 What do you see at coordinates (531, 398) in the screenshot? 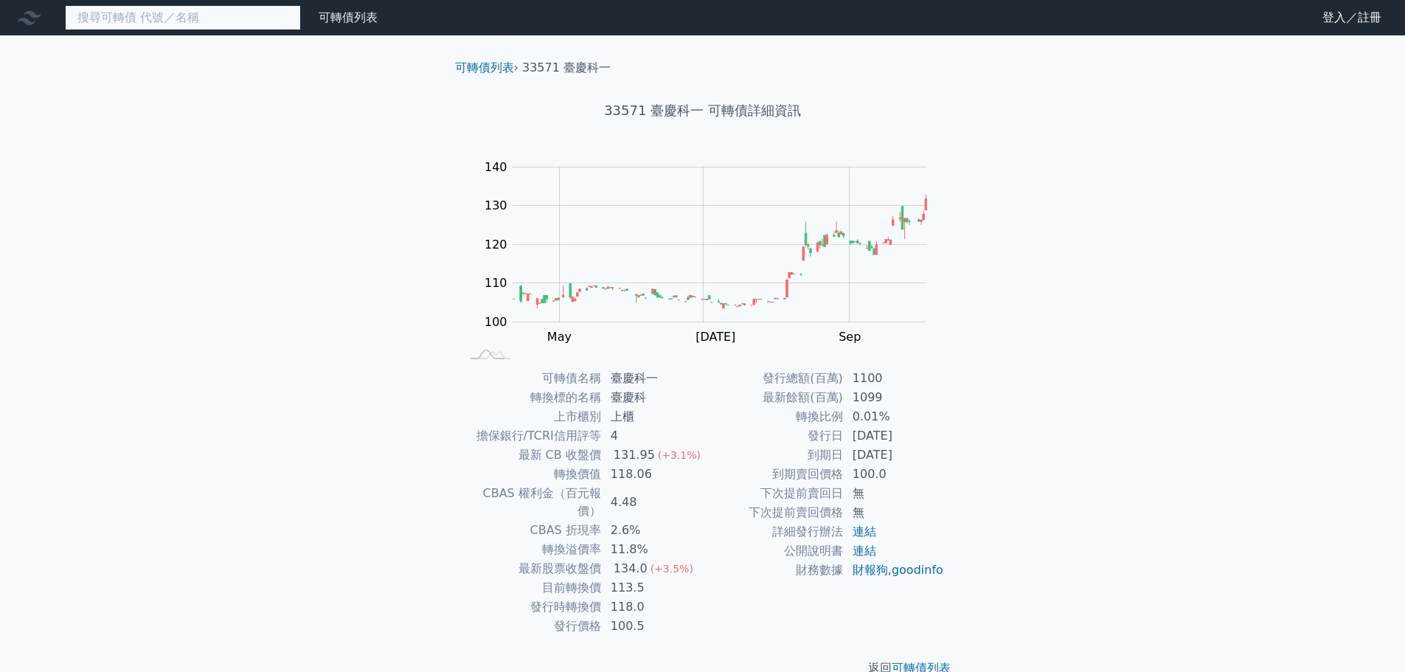
I see `td: 轉換標的名稱` at bounding box center [531, 398].